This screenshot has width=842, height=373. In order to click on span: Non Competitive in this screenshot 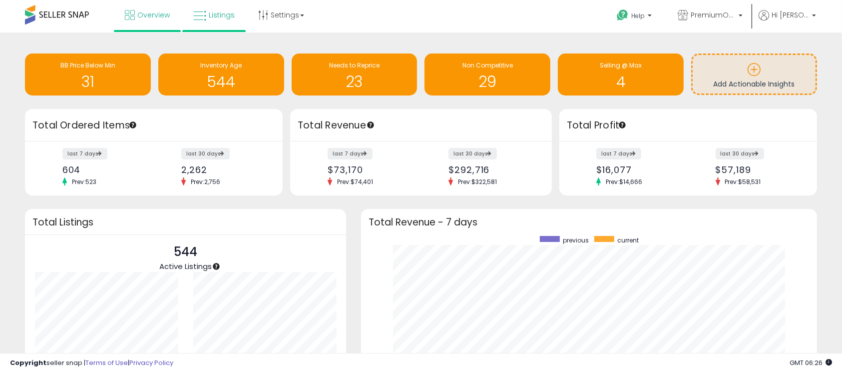, I will do `click(487, 65)`.